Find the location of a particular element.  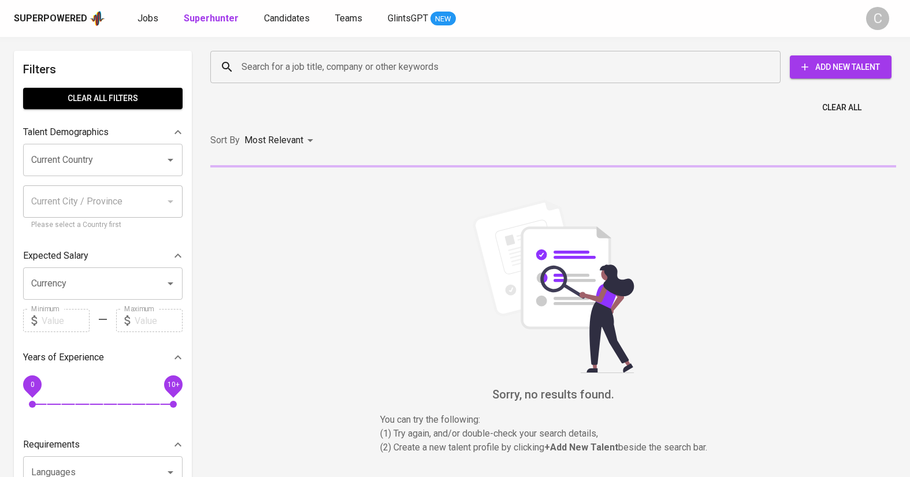

p: Requirements is located at coordinates (51, 445).